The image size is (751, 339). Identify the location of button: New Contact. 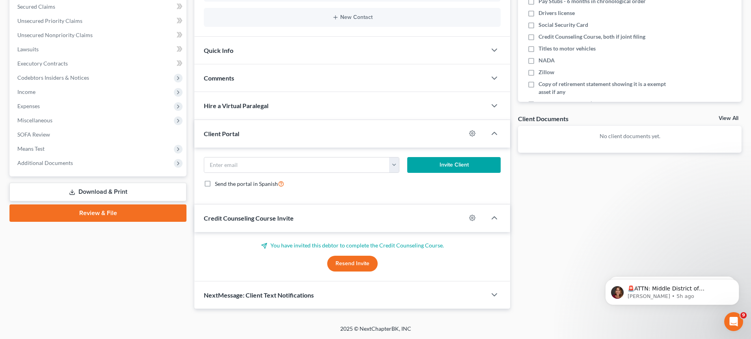
(352, 17).